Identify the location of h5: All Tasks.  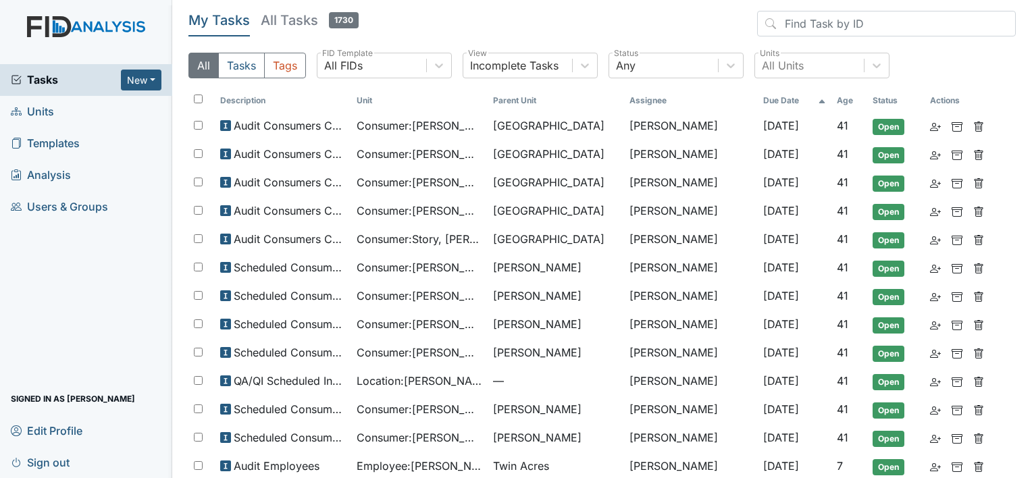
(309, 20).